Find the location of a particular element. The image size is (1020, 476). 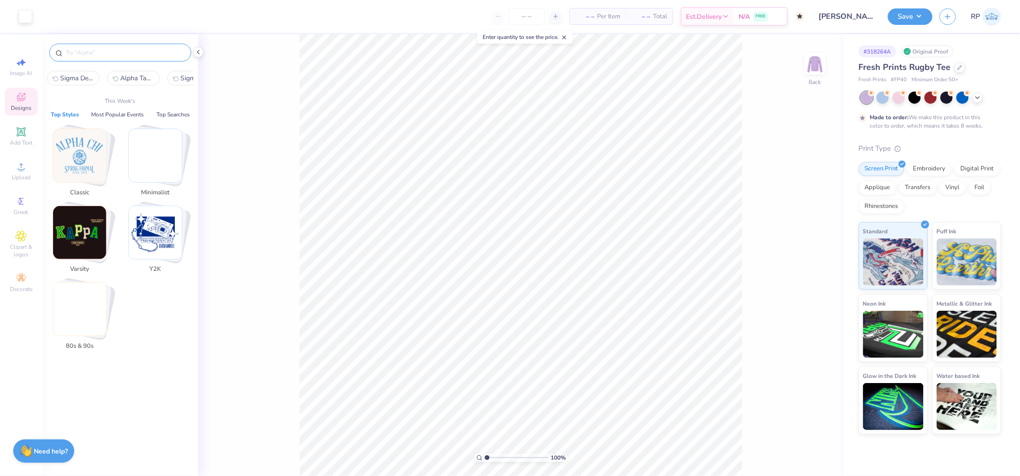

span: Y2K is located at coordinates (155, 270).